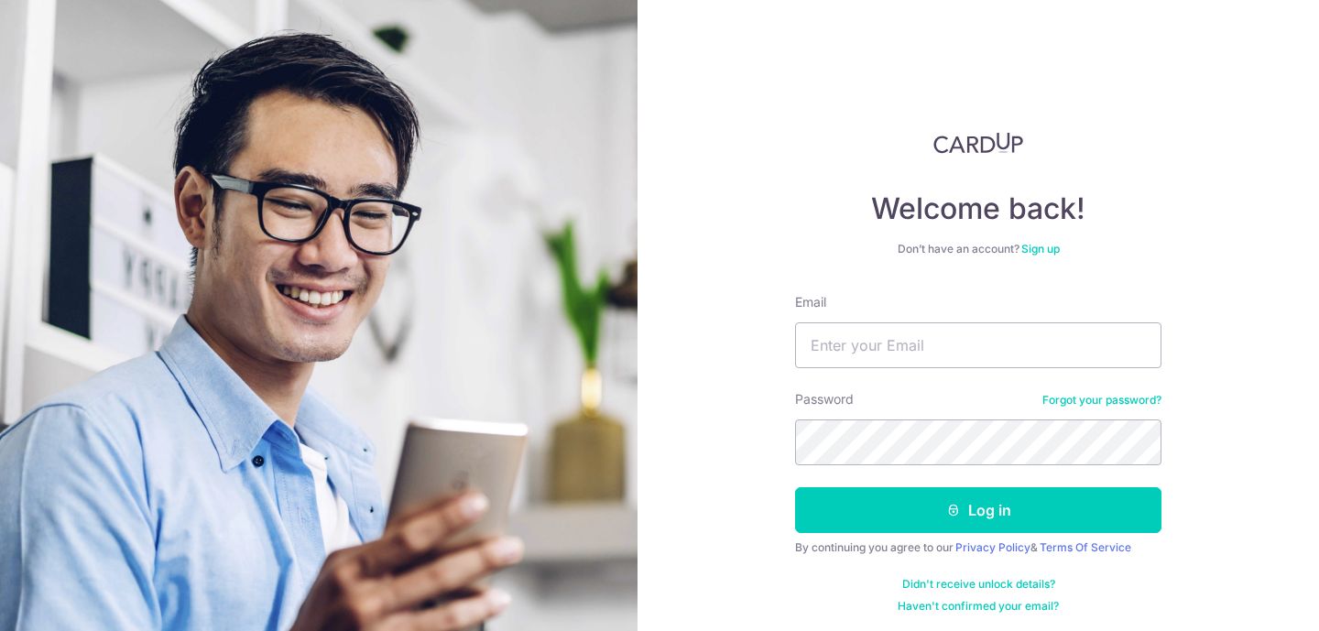  What do you see at coordinates (1040, 248) in the screenshot?
I see `a: Sign up` at bounding box center [1040, 248].